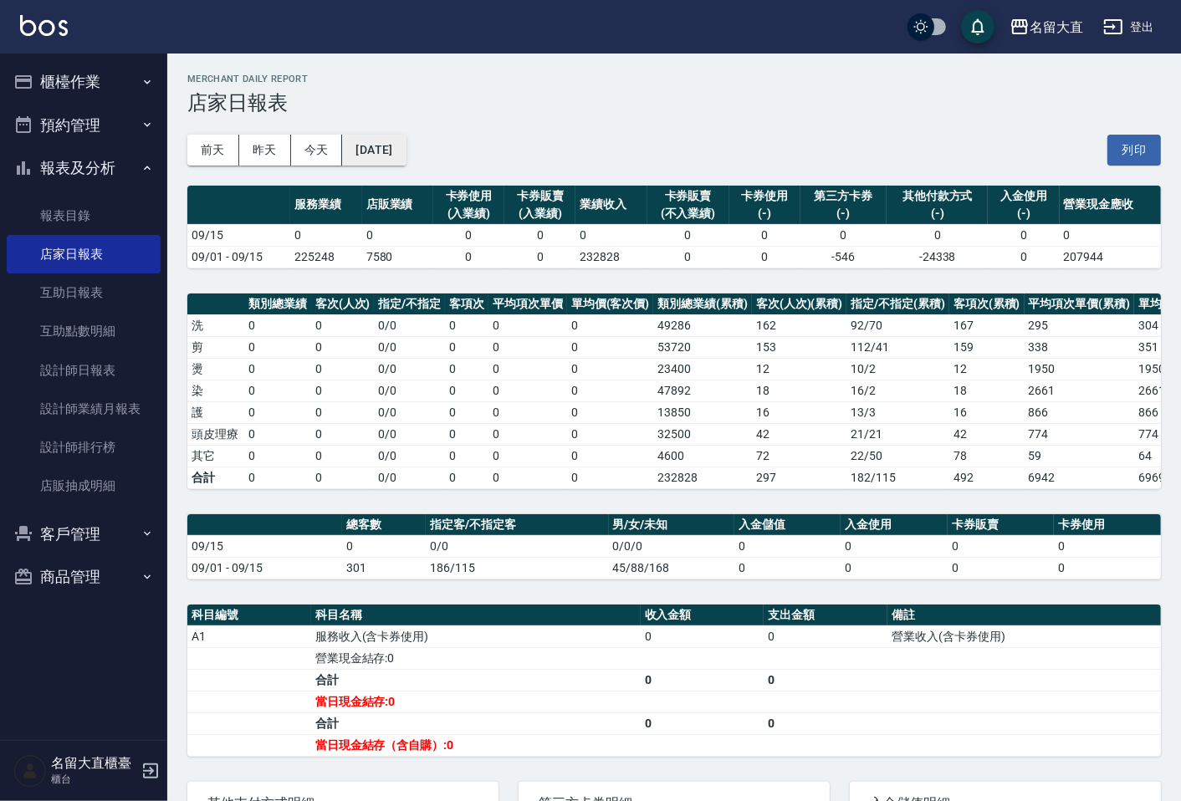 The image size is (1181, 801). Describe the element at coordinates (409, 304) in the screenshot. I see `th: 指定/不指定` at that location.